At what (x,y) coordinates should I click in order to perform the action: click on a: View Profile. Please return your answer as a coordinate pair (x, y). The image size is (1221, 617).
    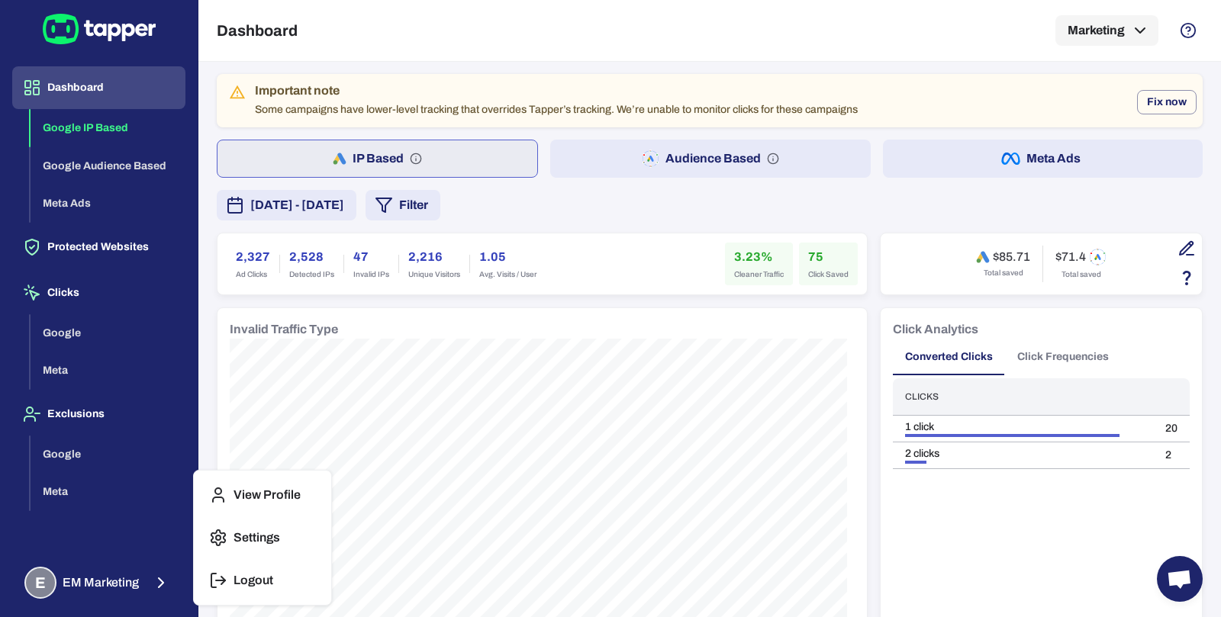
    Looking at the image, I should click on (262, 495).